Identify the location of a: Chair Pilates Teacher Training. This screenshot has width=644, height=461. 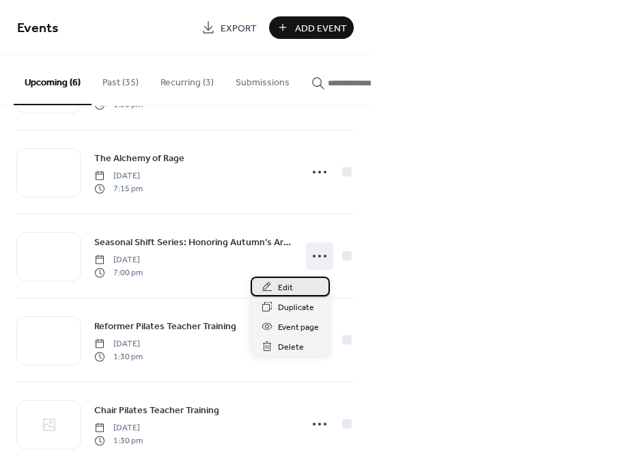
(156, 410).